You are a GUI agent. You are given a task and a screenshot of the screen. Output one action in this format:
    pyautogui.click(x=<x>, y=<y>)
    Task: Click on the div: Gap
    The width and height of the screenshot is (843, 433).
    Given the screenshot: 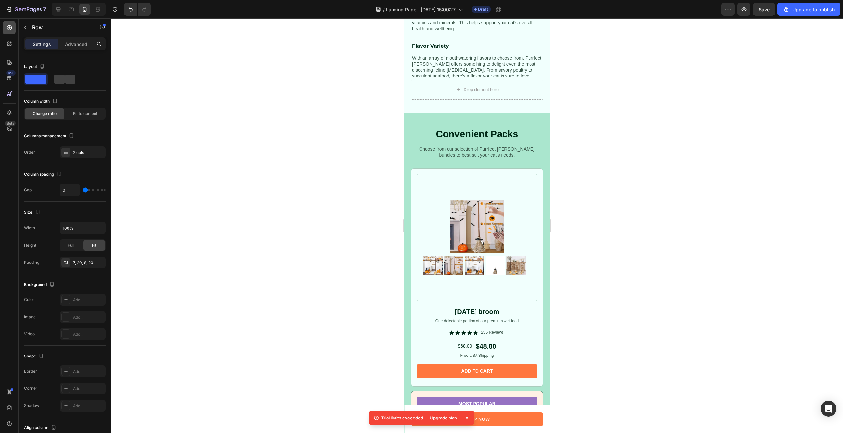 What is the action you would take?
    pyautogui.click(x=28, y=190)
    